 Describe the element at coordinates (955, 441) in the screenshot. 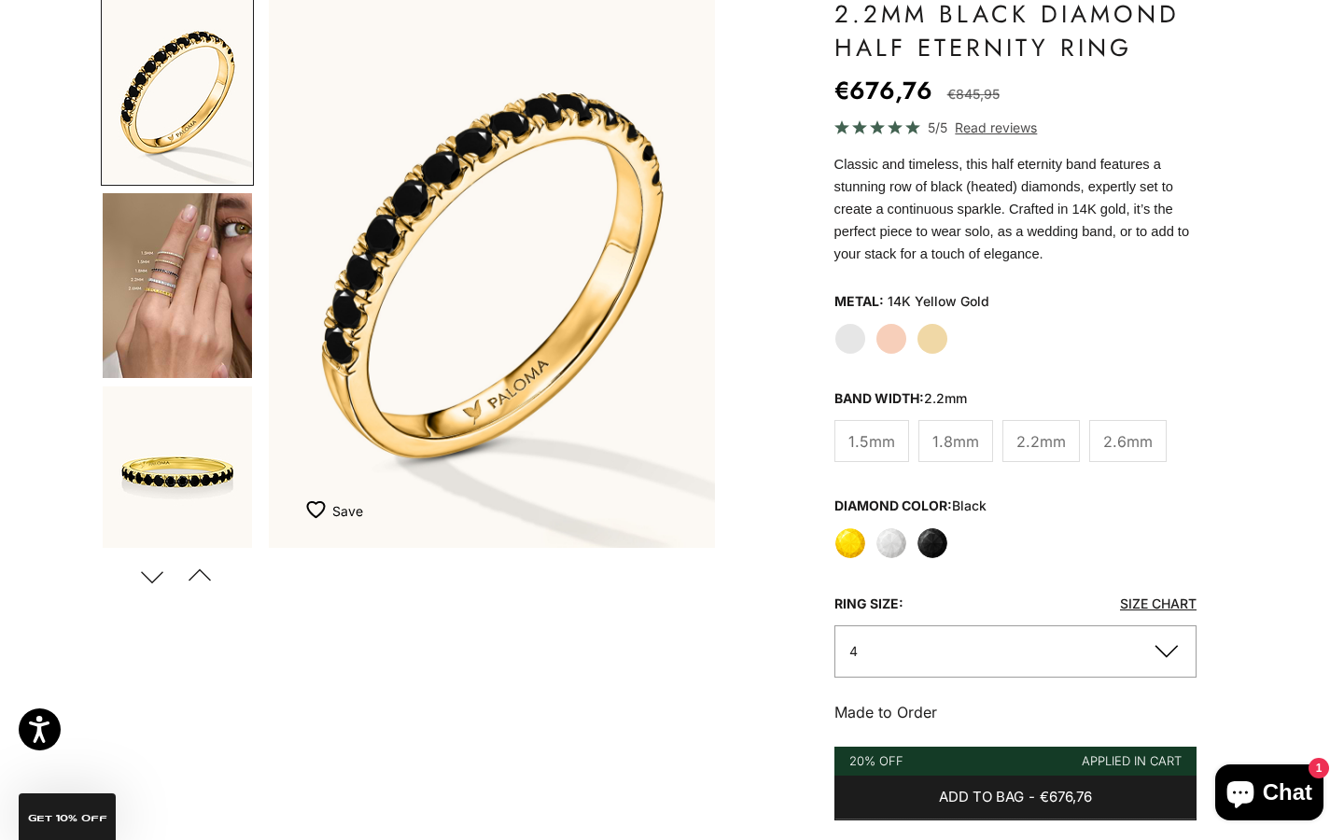

I see `span: 1.8mm` at that location.